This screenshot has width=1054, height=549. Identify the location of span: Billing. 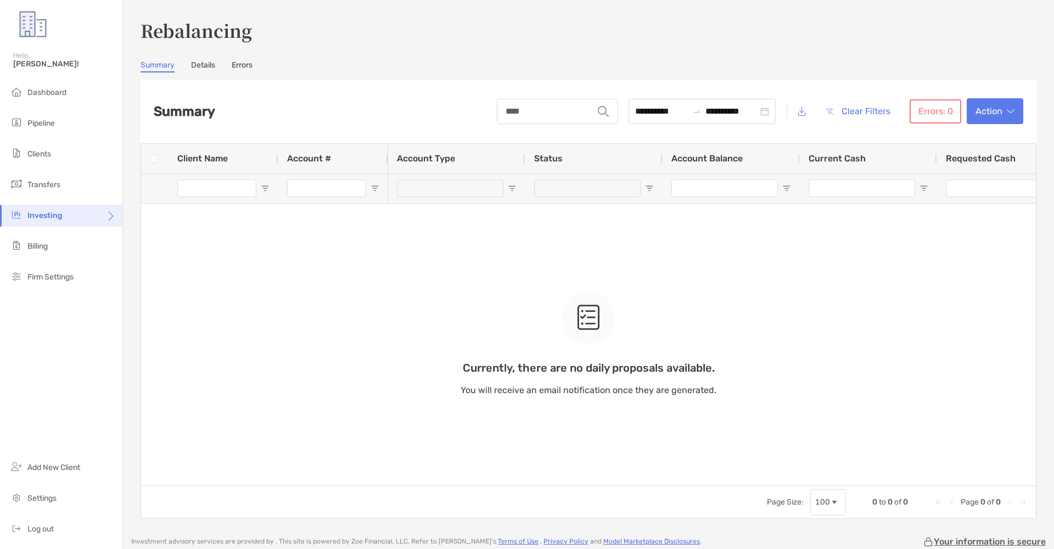
(37, 246).